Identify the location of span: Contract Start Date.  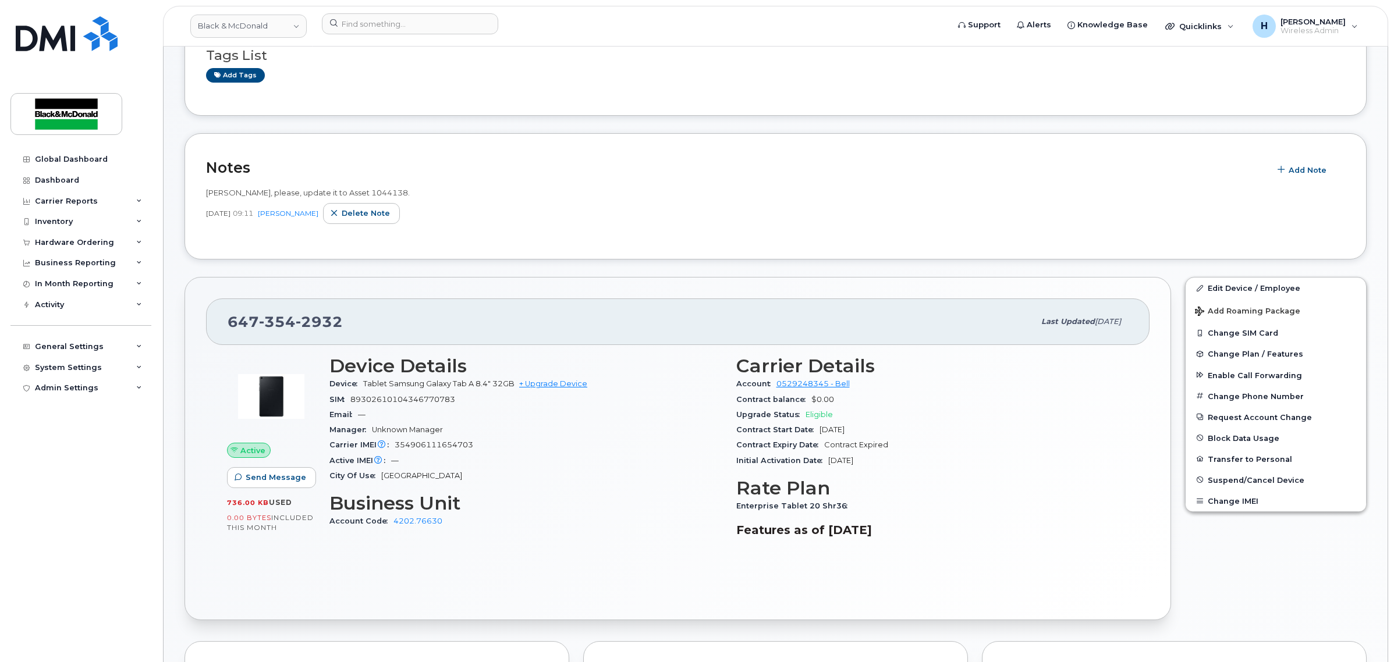
(778, 429).